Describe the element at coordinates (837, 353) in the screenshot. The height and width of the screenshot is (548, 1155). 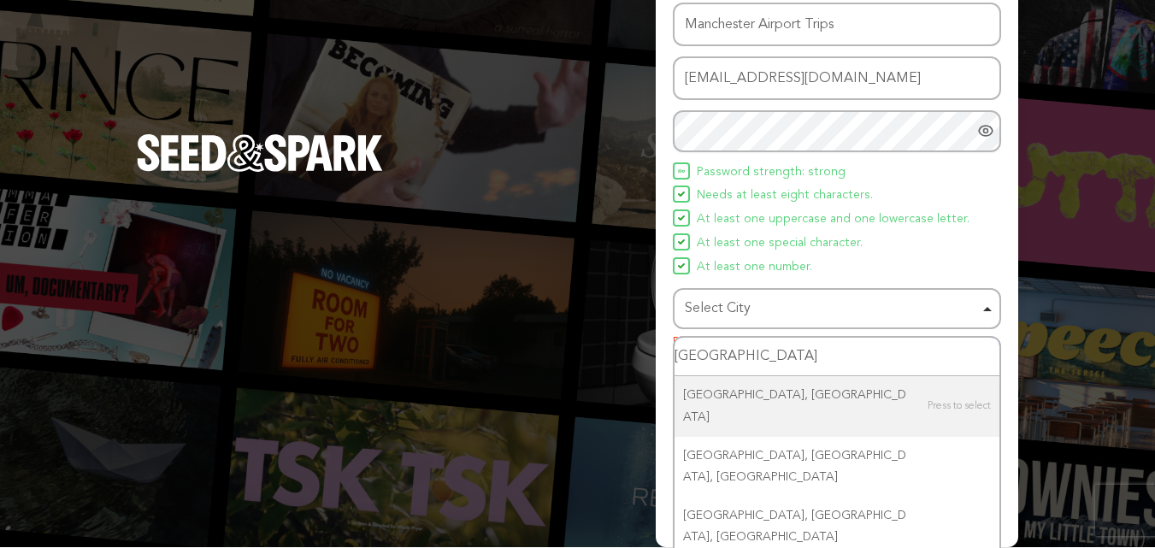
I see `p: Please enter your city and select the closest result from the list.` at that location.